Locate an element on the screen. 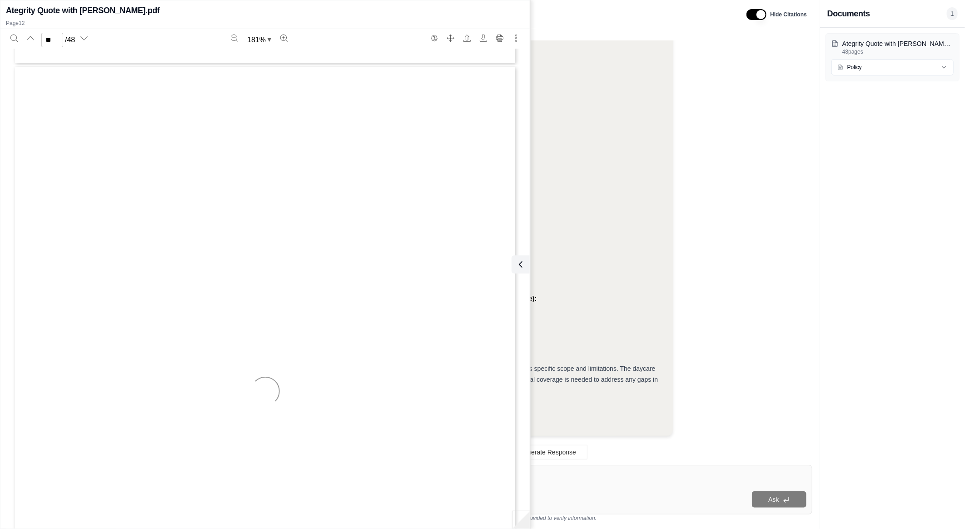 The height and width of the screenshot is (529, 965). p: 48 pages is located at coordinates (897, 52).